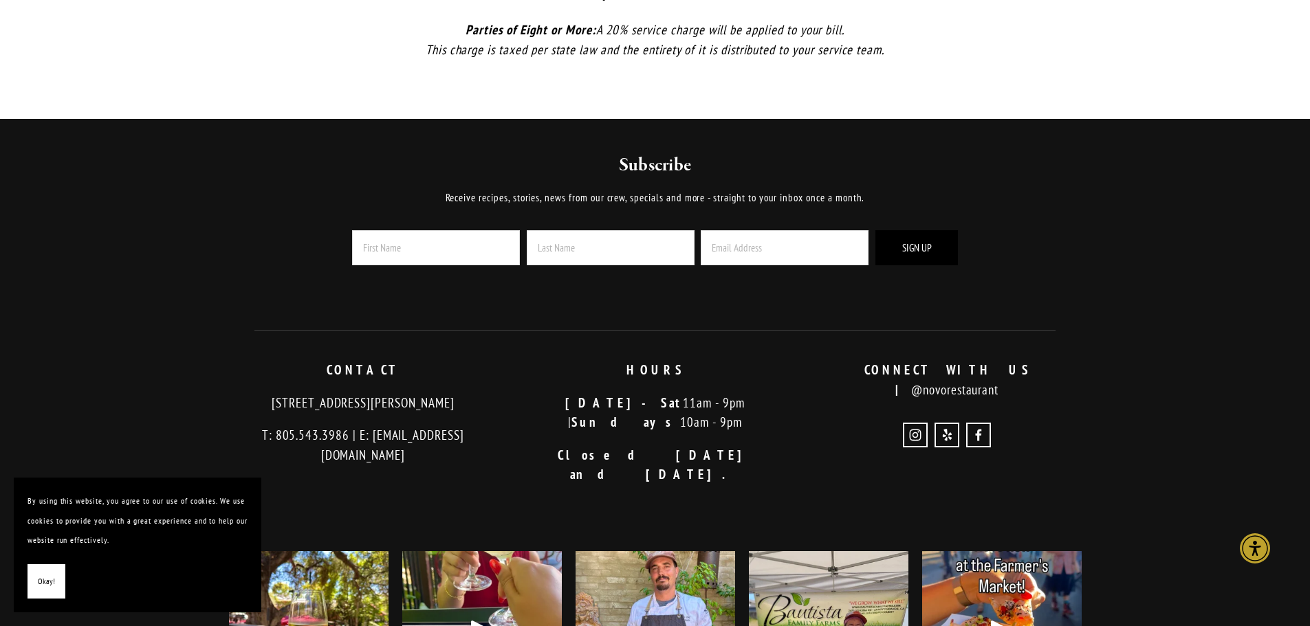 The image size is (1310, 626). I want to click on input: Email Address, so click(785, 248).